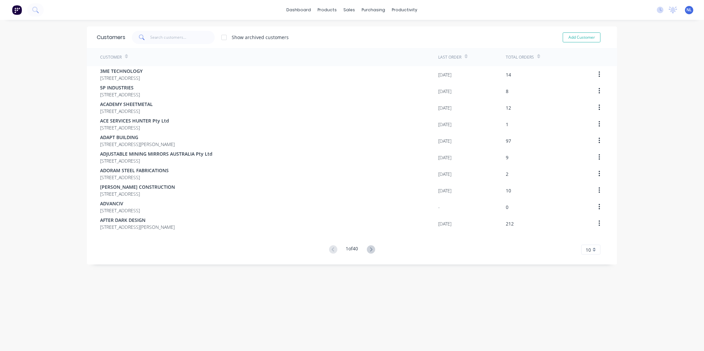 This screenshot has height=351, width=704. Describe the element at coordinates (17, 10) in the screenshot. I see `img: Factory` at that location.